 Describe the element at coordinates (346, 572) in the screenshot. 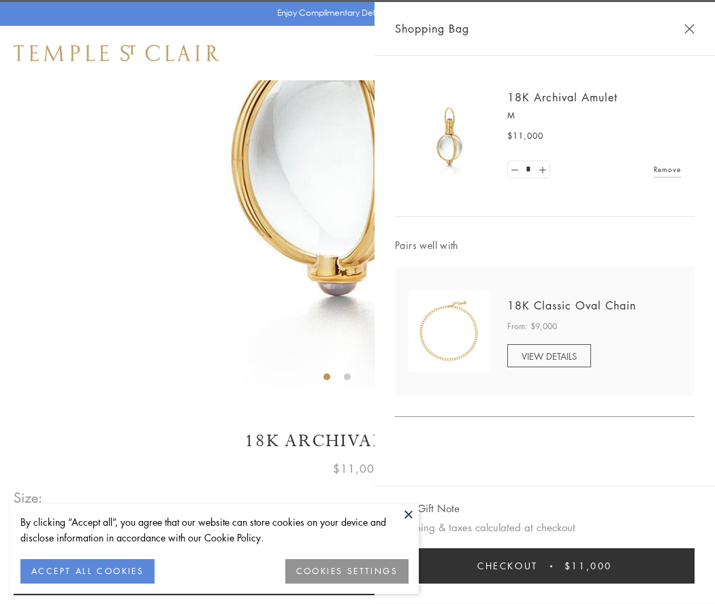

I see `button: COOKIES SETTINGS` at that location.